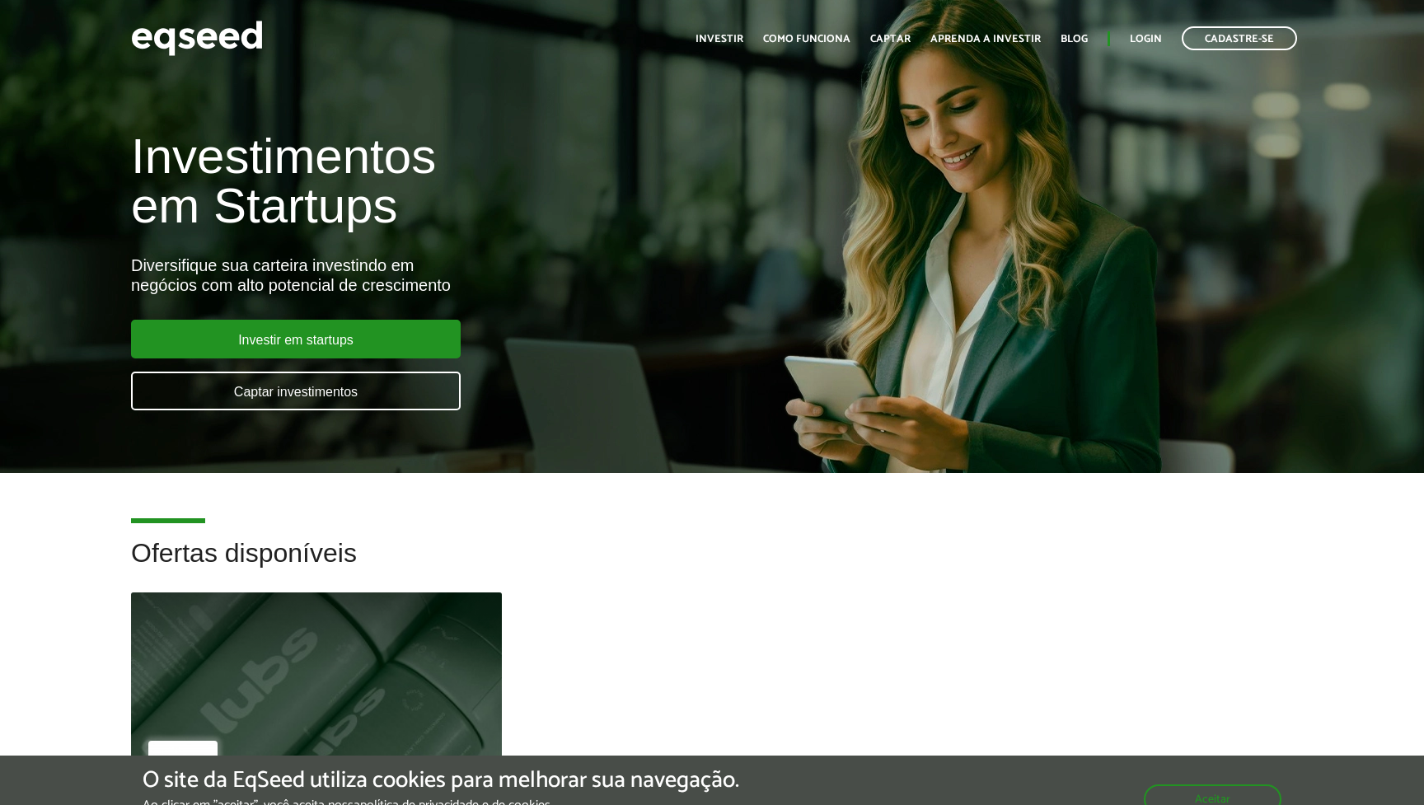 This screenshot has height=805, width=1424. Describe the element at coordinates (197, 38) in the screenshot. I see `img: EqSeed` at that location.